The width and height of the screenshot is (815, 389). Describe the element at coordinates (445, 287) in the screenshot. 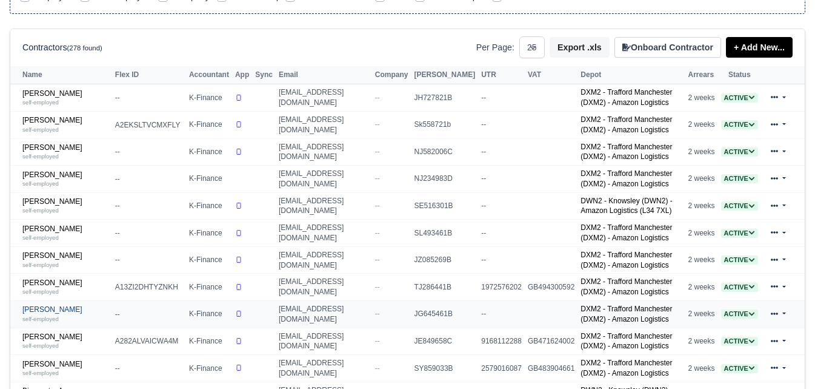

I see `td: TJ286441B` at that location.